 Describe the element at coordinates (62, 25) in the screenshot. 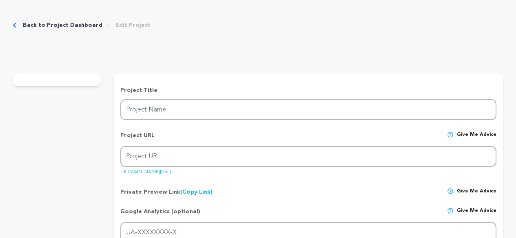

I see `a: Back to Project Dashboard` at that location.